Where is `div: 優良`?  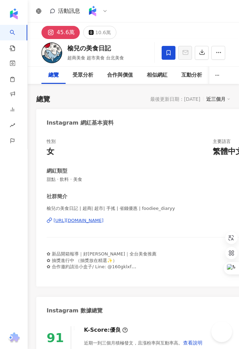
div: 優良 is located at coordinates (115, 330).